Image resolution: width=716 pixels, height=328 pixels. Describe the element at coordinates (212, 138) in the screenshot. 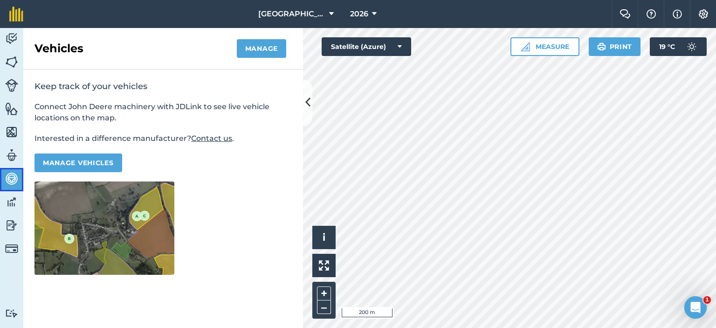

I see `a: Contact us` at that location.